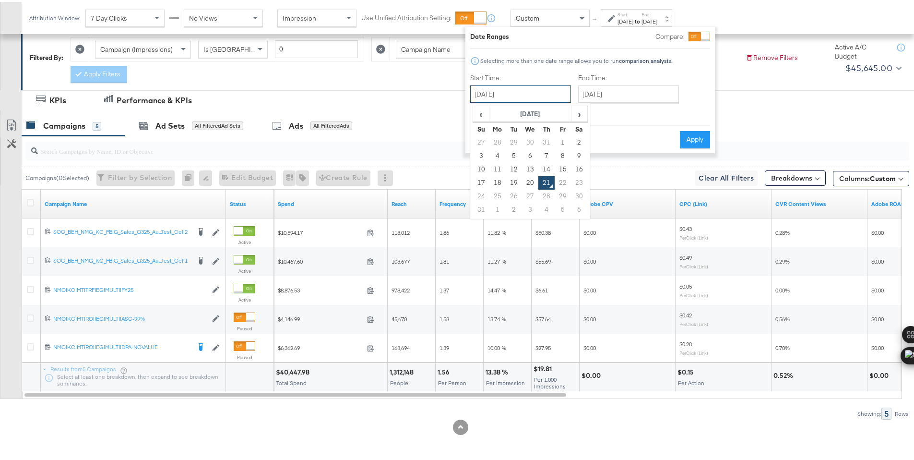  Describe the element at coordinates (871, 177) in the screenshot. I see `button: Columns:Custom` at that location.